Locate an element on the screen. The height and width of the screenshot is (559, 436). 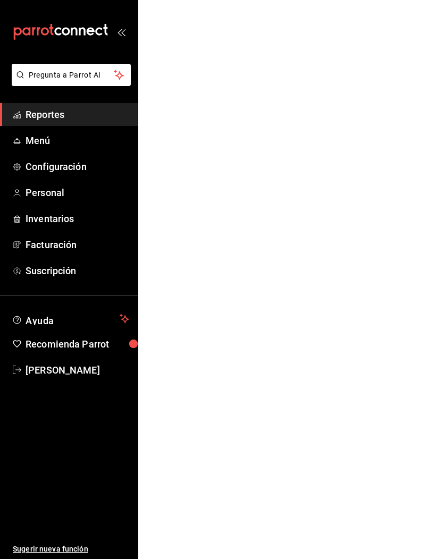
span: Configuración is located at coordinates (77, 166).